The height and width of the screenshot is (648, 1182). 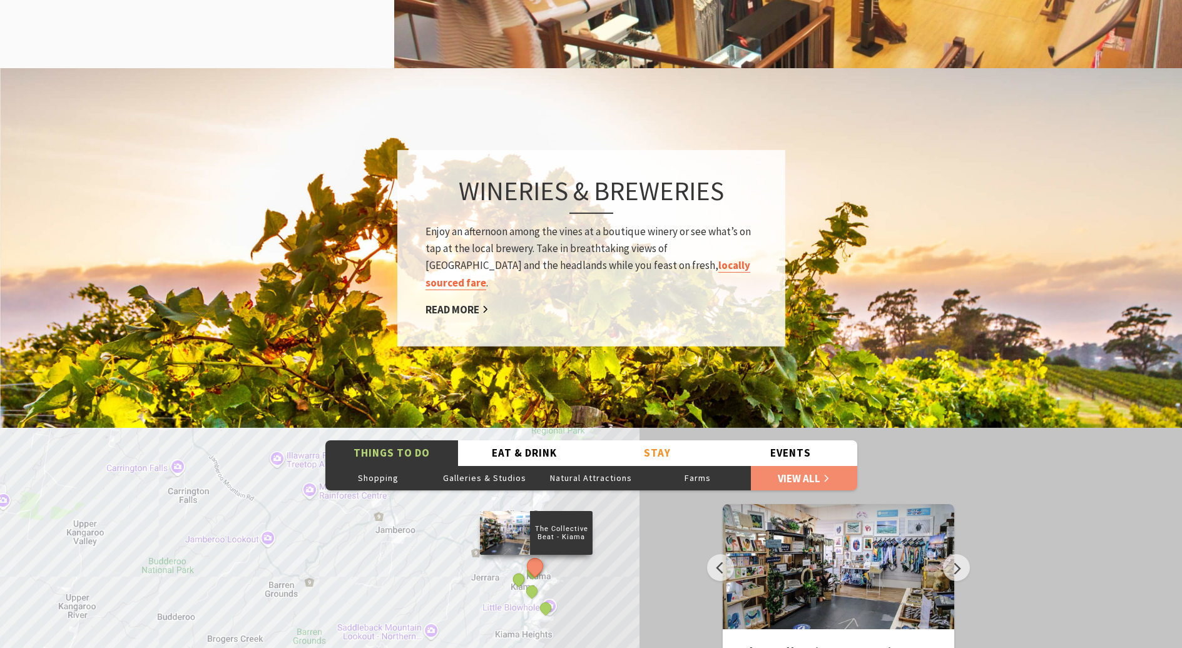 What do you see at coordinates (591, 194) in the screenshot?
I see `h3: Wineries & Breweries` at bounding box center [591, 194].